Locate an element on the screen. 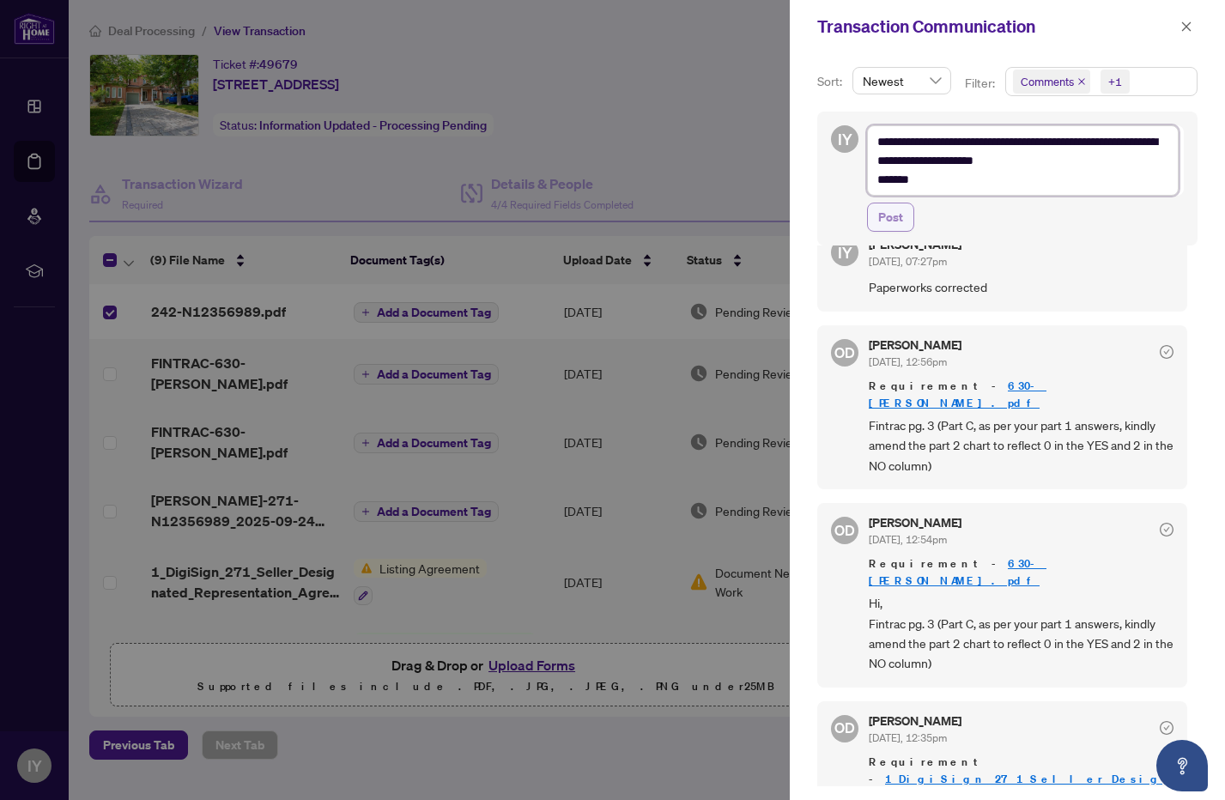 Image resolution: width=1225 pixels, height=800 pixels. div: +1 is located at coordinates (1115, 82).